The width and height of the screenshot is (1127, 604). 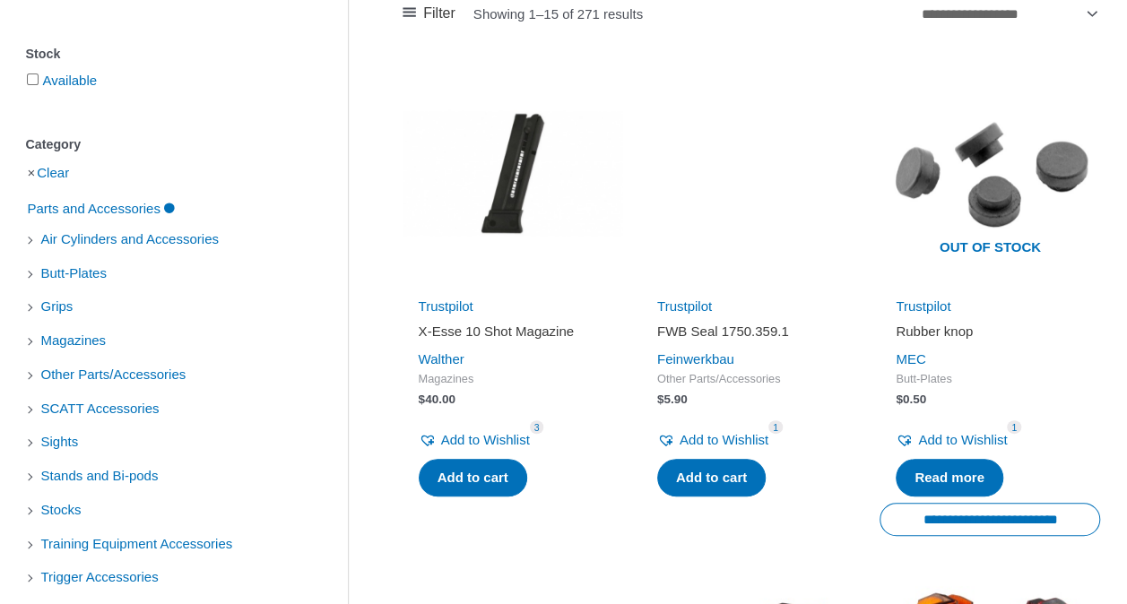 I want to click on h2: X-Esse 10 Shot Magazine, so click(x=513, y=332).